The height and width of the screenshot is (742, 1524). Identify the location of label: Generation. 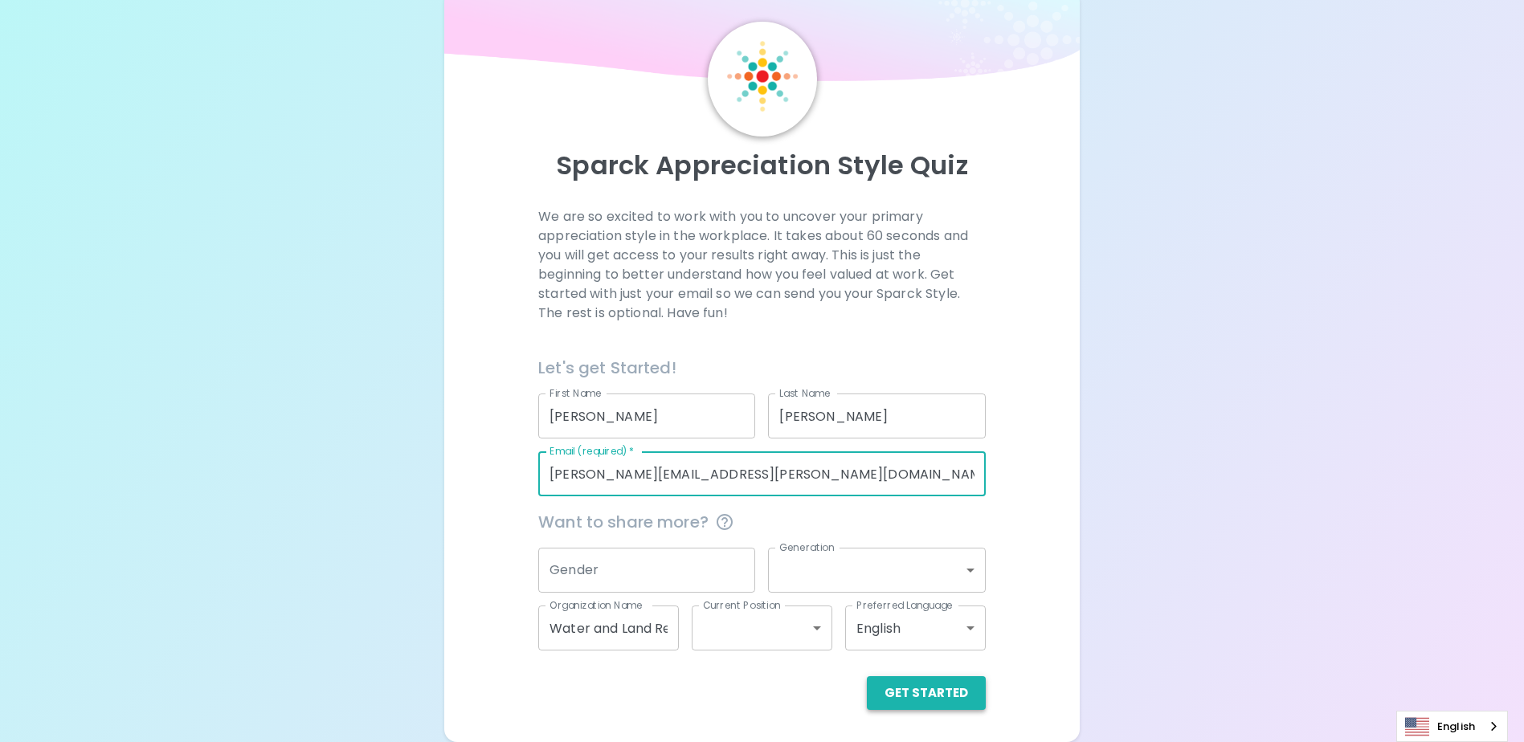
(806, 547).